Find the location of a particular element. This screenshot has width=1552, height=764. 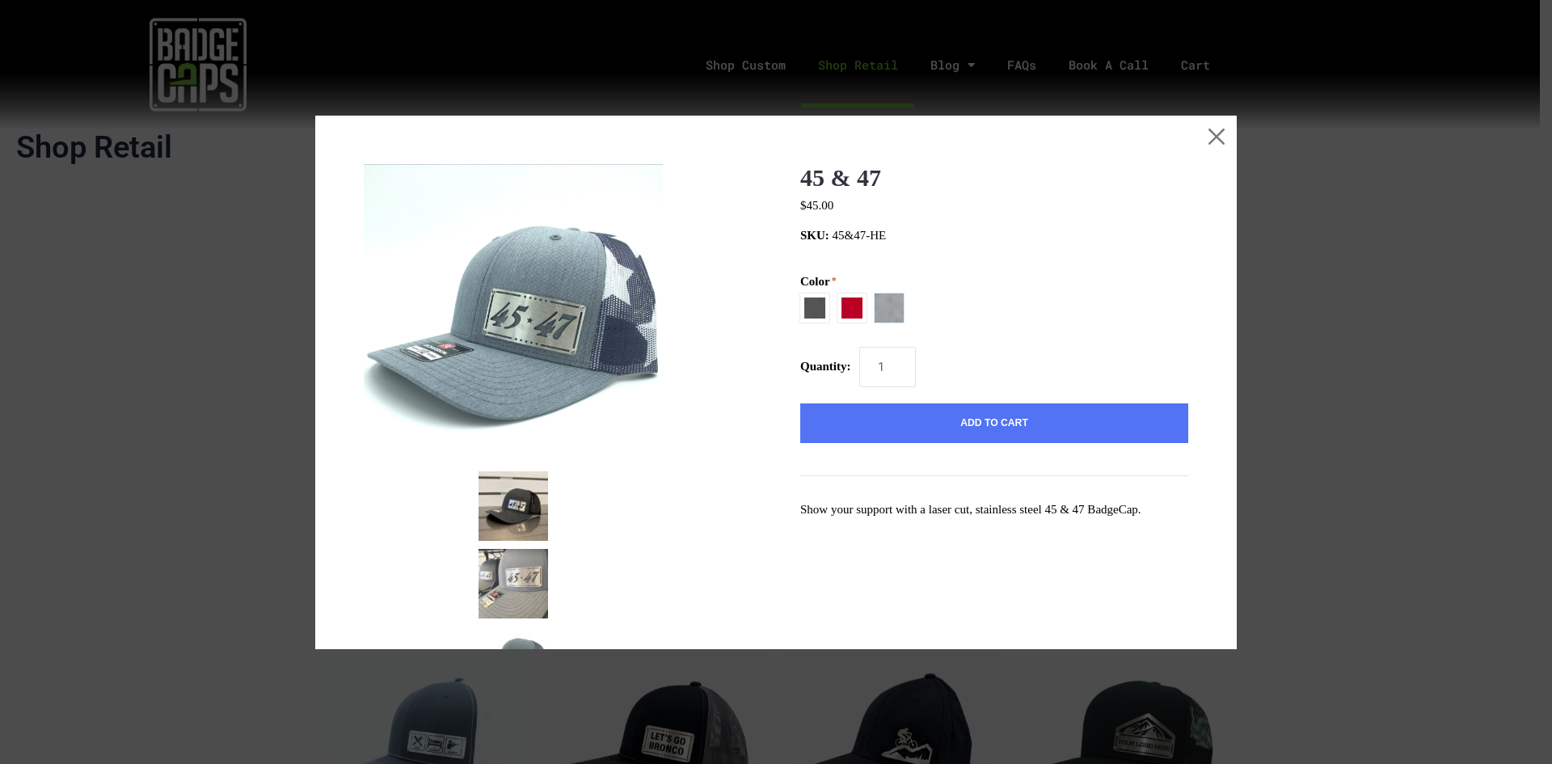

img: 45&47-HE is located at coordinates (513, 314).